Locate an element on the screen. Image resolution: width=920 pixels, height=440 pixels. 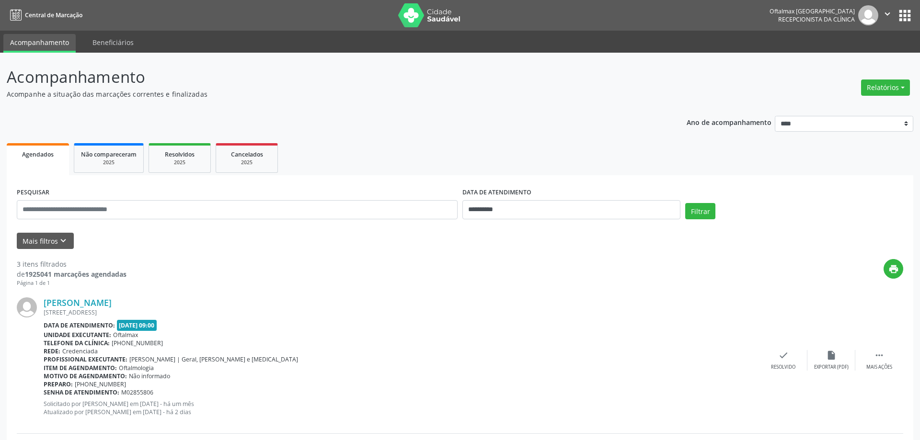
i: print is located at coordinates (894, 269).